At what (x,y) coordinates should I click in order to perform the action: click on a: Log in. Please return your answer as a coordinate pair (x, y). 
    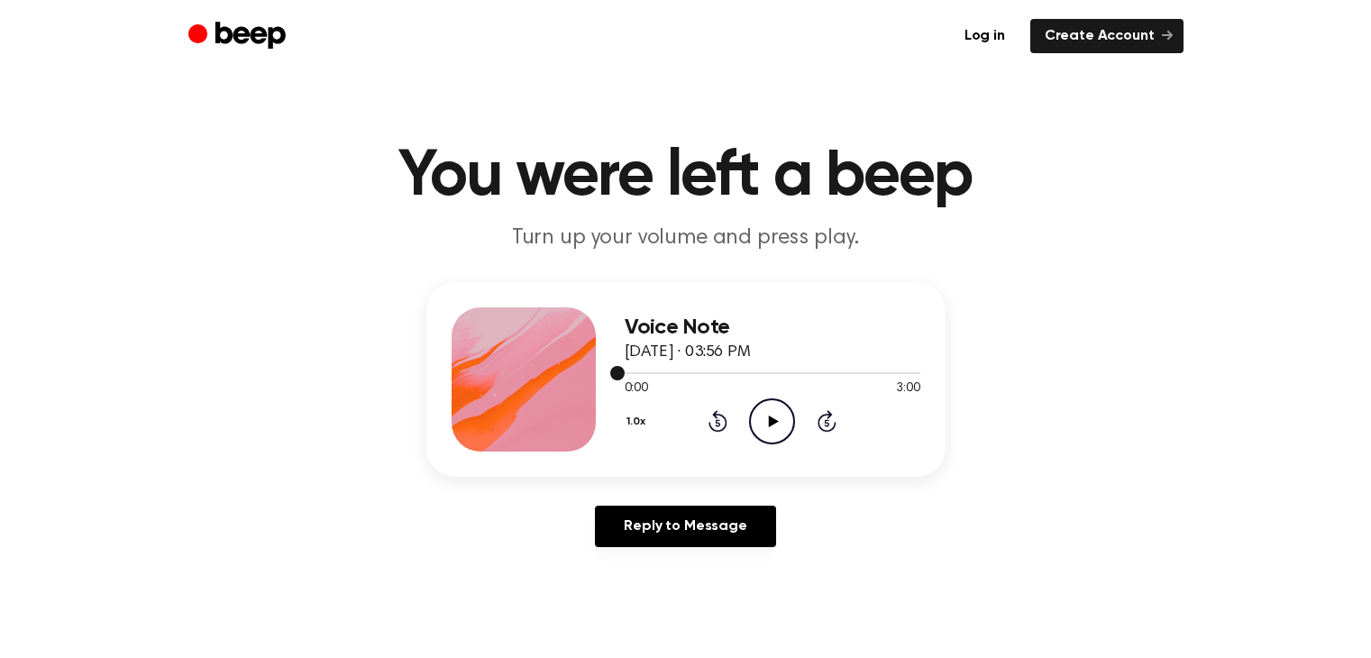
    Looking at the image, I should click on (985, 36).